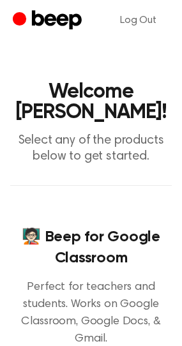  What do you see at coordinates (91, 149) in the screenshot?
I see `p: Select any of the products below to get started.` at bounding box center [91, 149].